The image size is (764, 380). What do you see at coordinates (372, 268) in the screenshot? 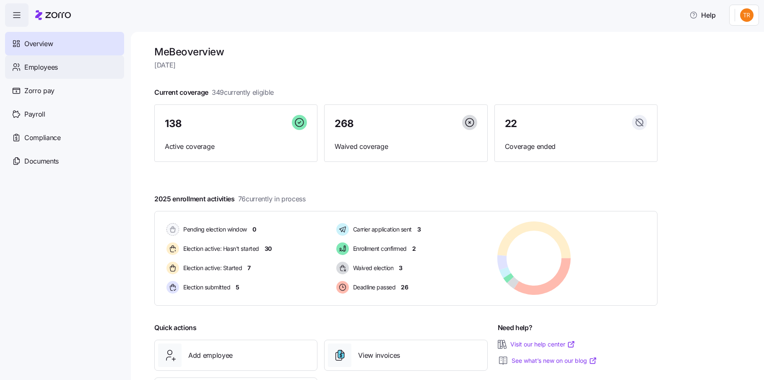
I see `span: Waived election` at bounding box center [372, 268].